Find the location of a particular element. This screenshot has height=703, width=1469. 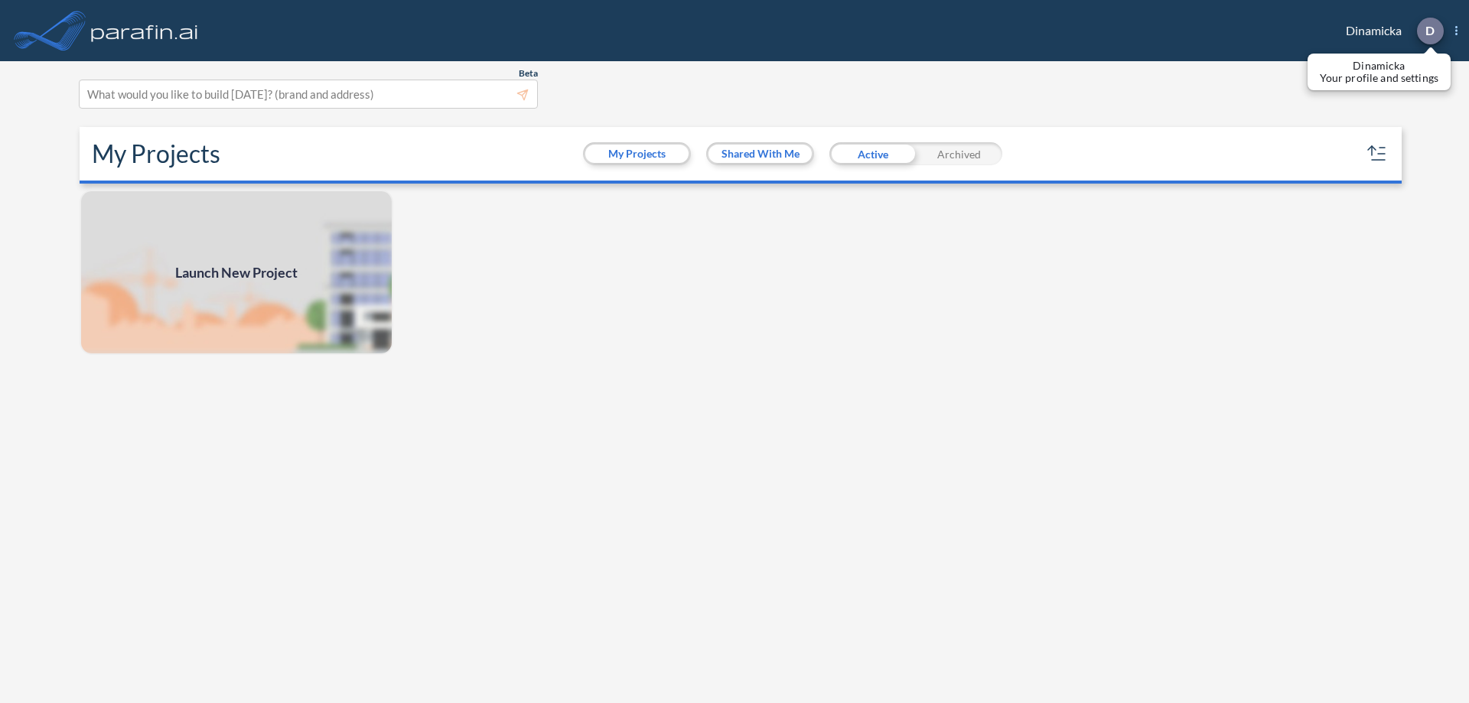

p: Dinamicka is located at coordinates (1378, 66).